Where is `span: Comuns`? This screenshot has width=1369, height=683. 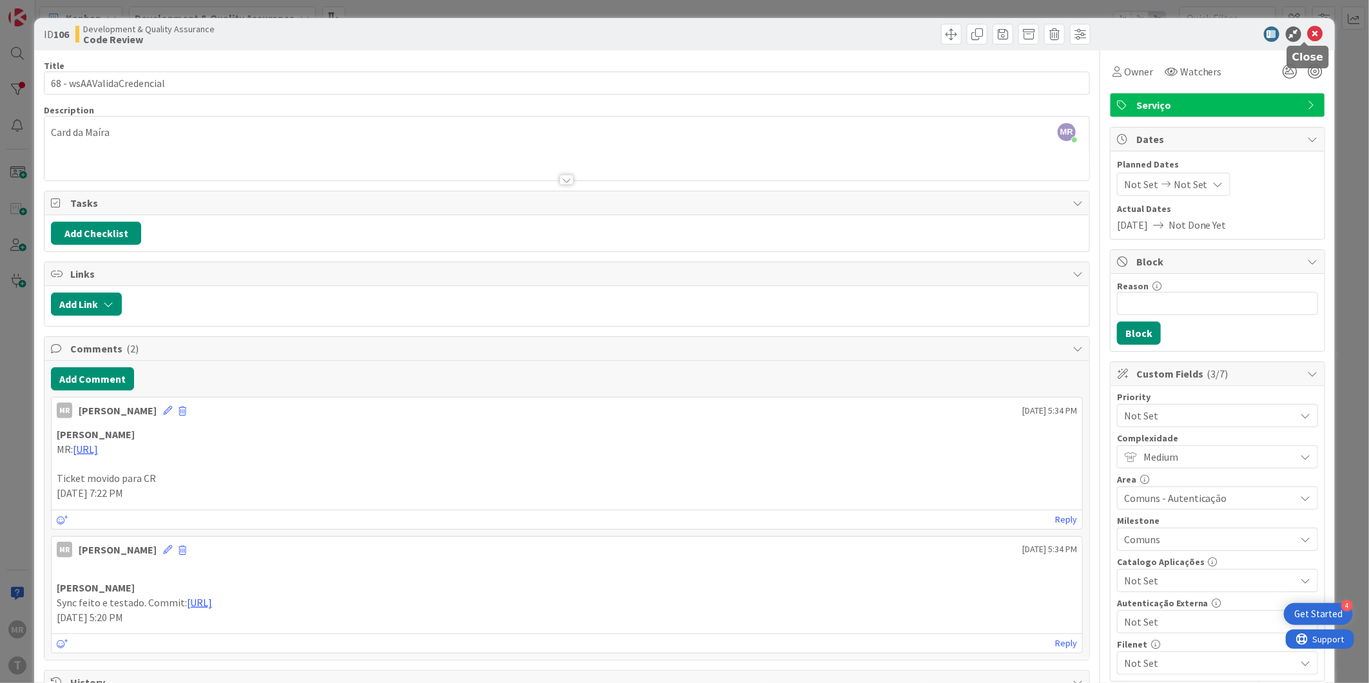 span: Comuns is located at coordinates (1207, 539).